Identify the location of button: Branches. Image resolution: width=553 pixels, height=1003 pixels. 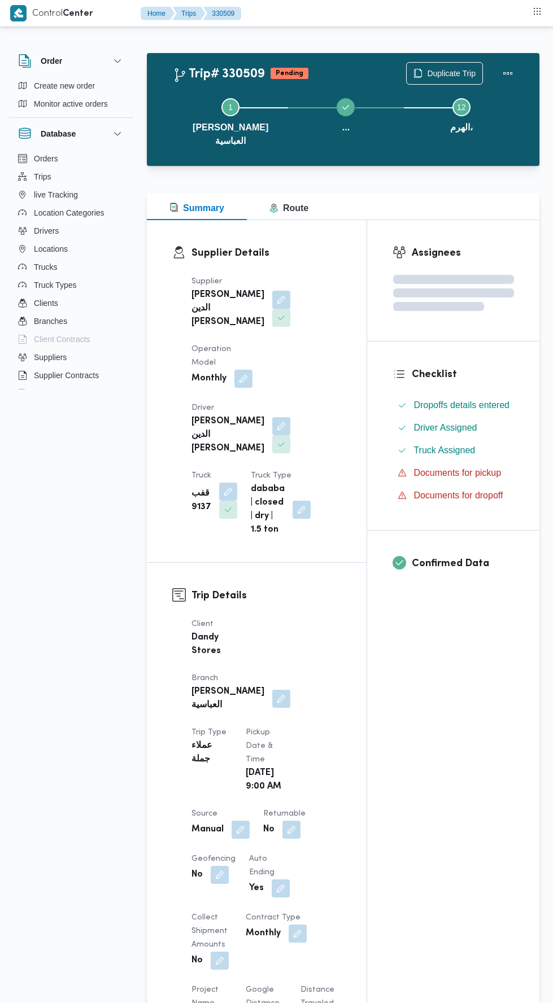
(71, 321).